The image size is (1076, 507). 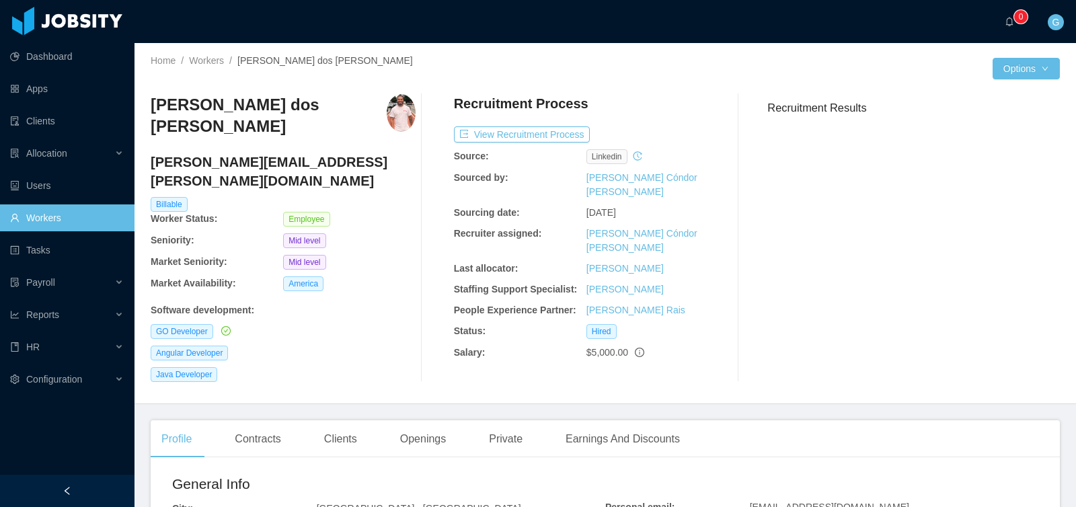 I want to click on i: icon: book, so click(x=15, y=347).